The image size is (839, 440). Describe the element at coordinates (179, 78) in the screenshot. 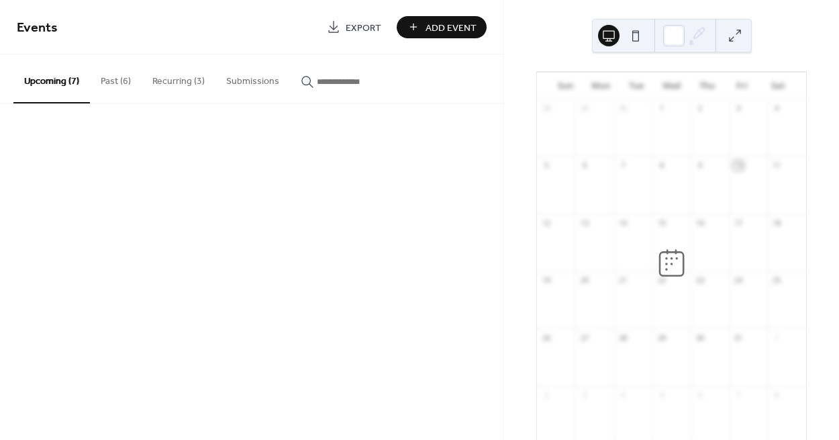

I see `button: Recurring (3)` at that location.